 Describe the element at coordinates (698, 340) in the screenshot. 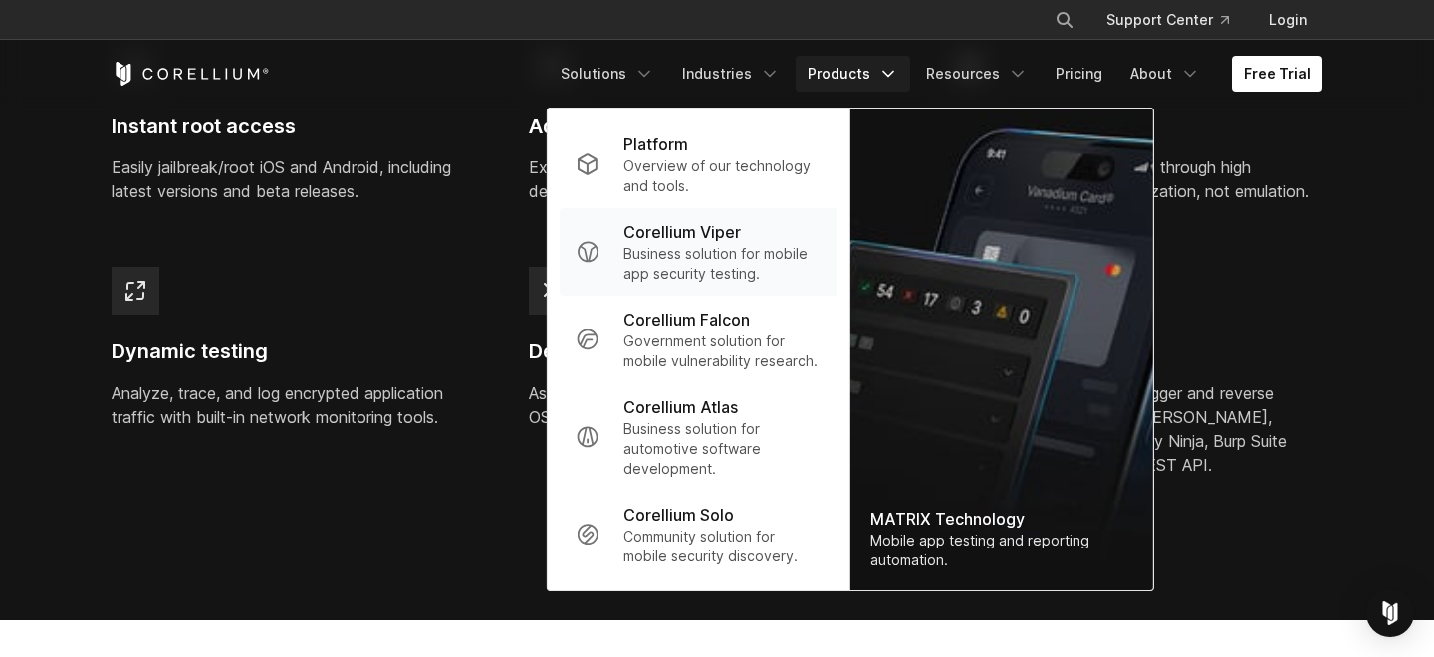

I see `a: Corellium Falcon Government solution for mobile vulnerability research.` at that location.